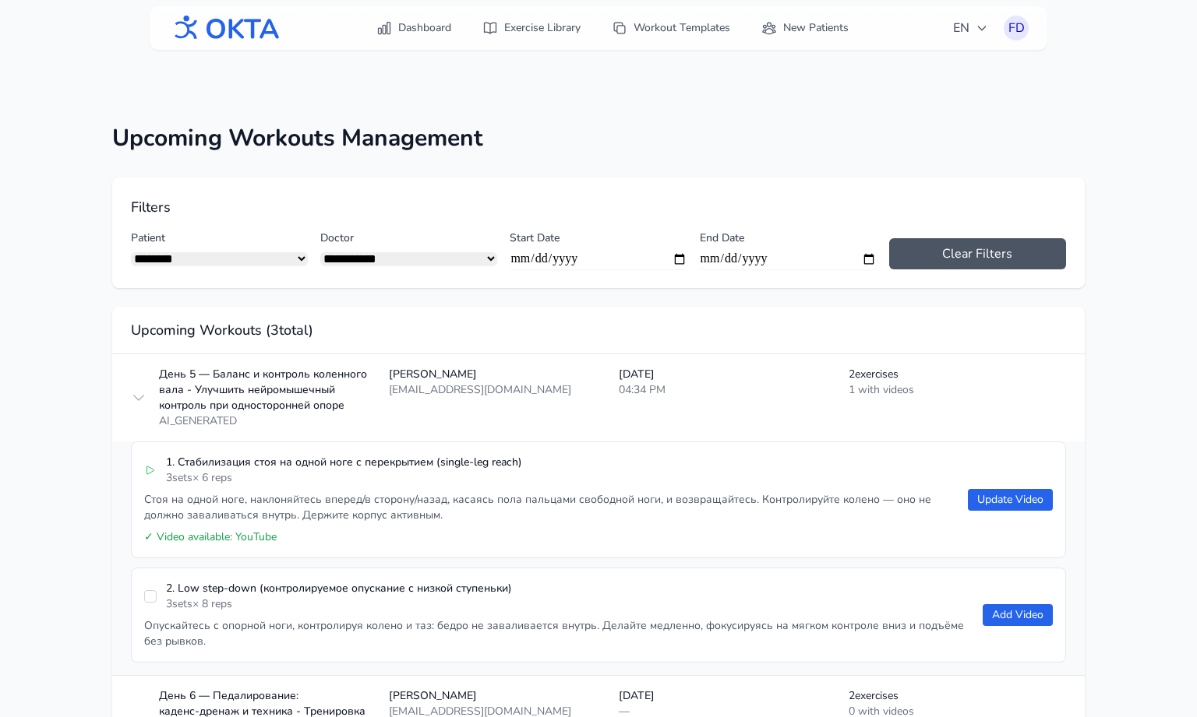 This screenshot has width=1197, height=717. Describe the element at coordinates (408, 238) in the screenshot. I see `label: Doctor` at that location.